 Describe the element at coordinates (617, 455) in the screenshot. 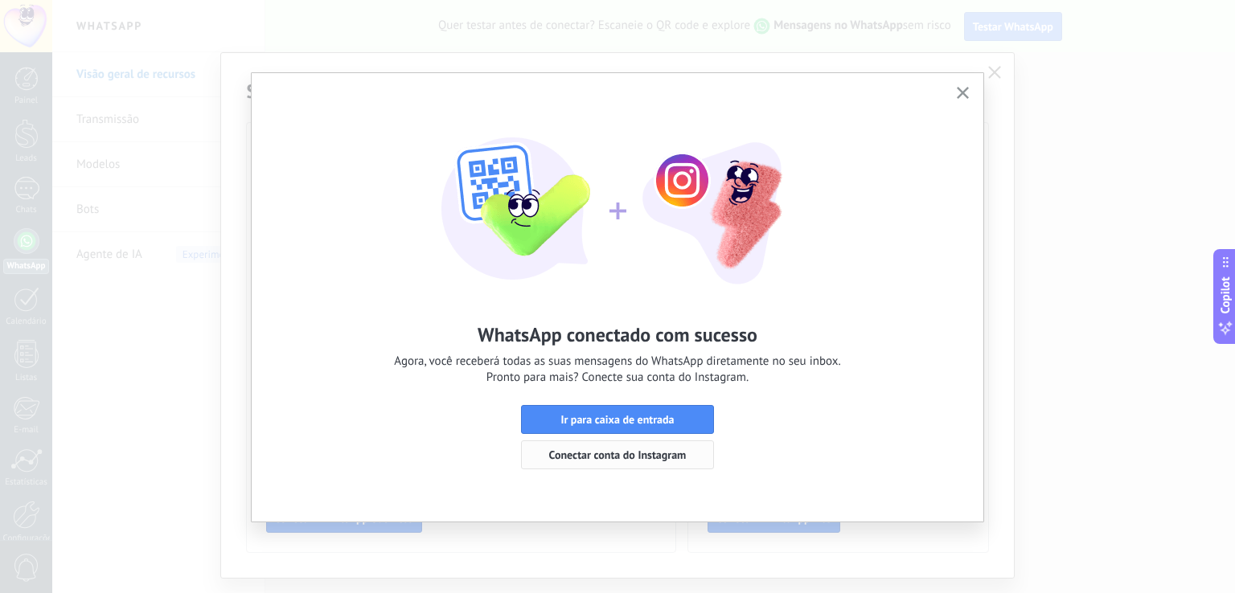

I see `button: Conectar conta do Instagram` at that location.